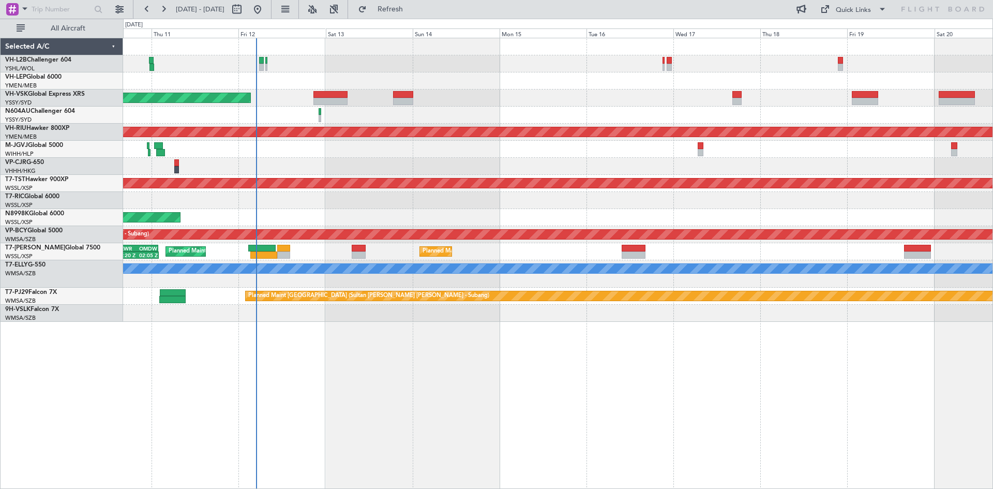  What do you see at coordinates (32, 197) in the screenshot?
I see `a: T7-RICGlobal 6000` at bounding box center [32, 197].